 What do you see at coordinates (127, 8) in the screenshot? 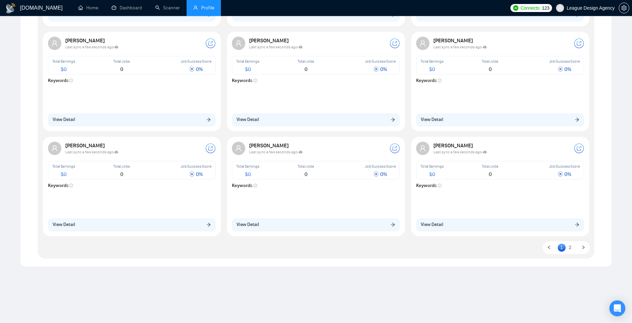
I see `a: dashboardDashboard` at bounding box center [127, 8].